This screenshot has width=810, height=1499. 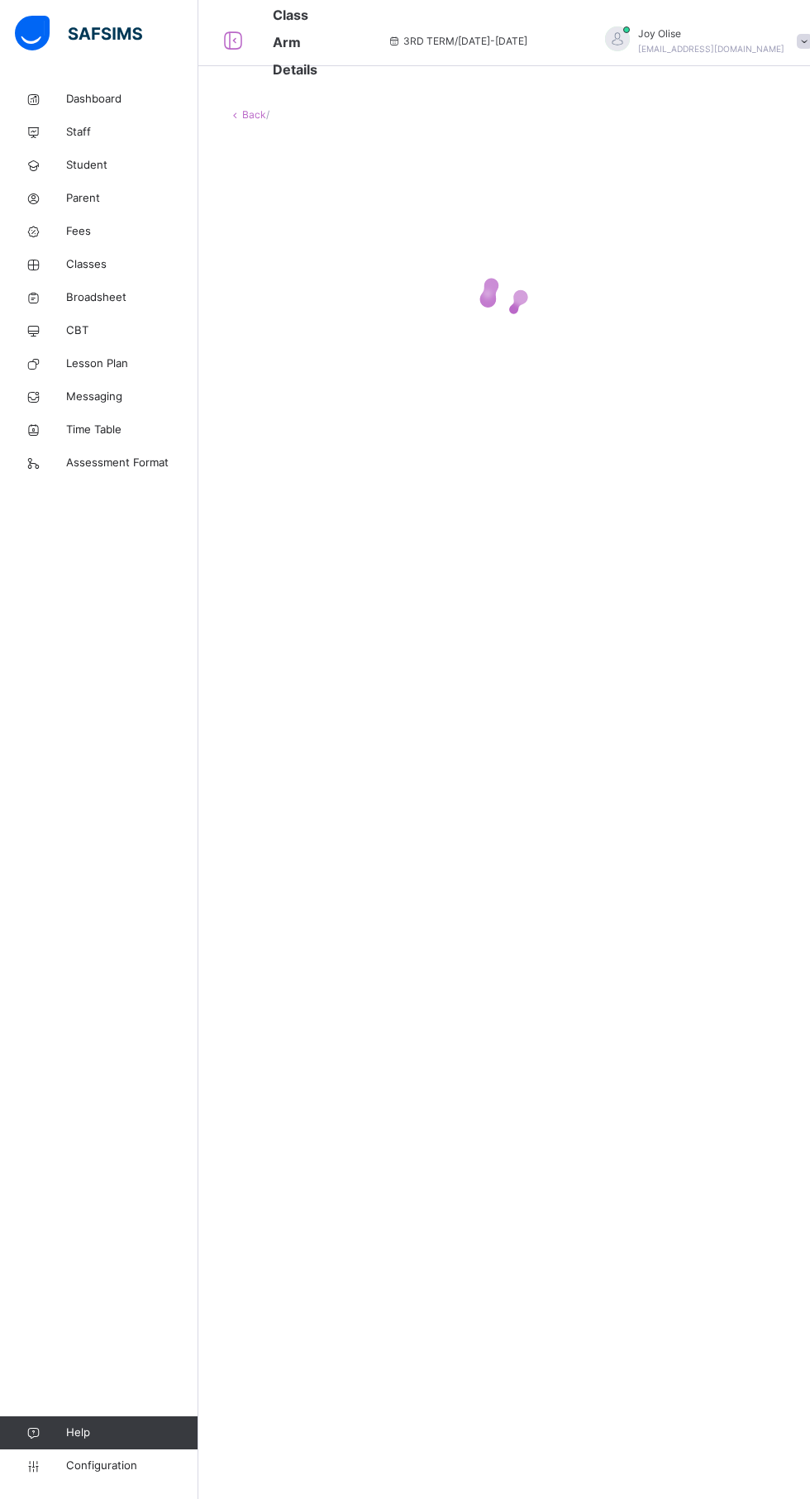 What do you see at coordinates (132, 397) in the screenshot?
I see `span: Messaging` at bounding box center [132, 397].